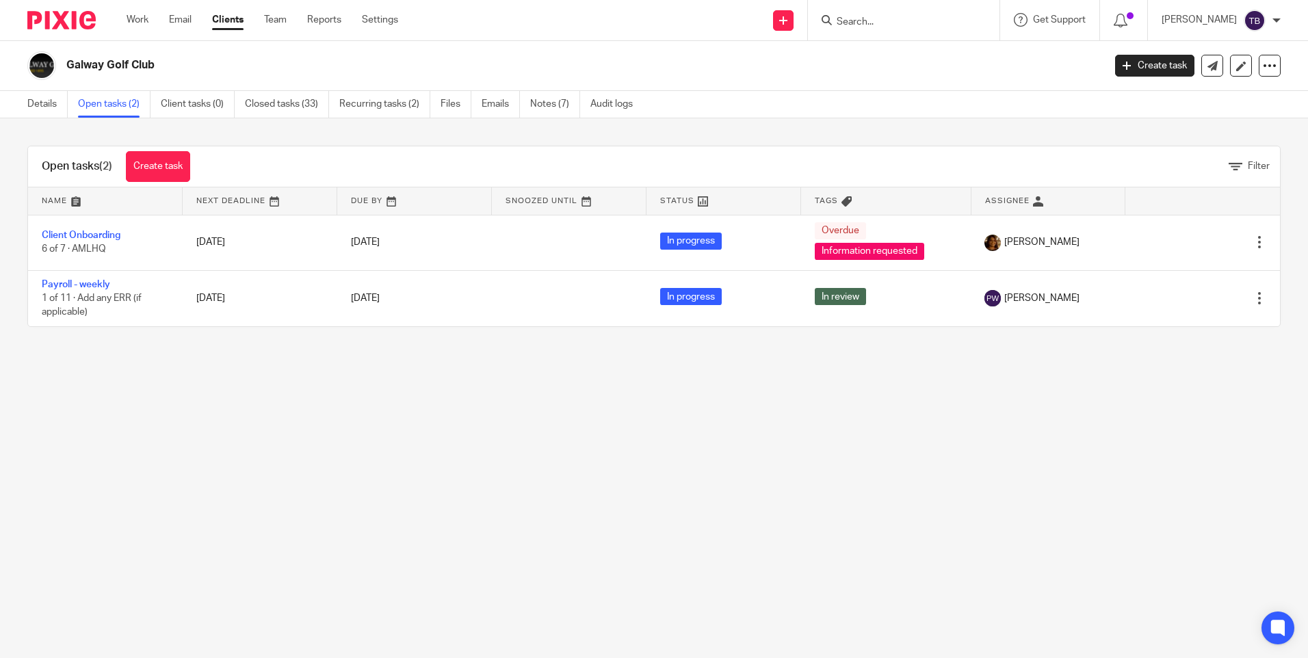 This screenshot has width=1308, height=658. I want to click on span: Status, so click(677, 200).